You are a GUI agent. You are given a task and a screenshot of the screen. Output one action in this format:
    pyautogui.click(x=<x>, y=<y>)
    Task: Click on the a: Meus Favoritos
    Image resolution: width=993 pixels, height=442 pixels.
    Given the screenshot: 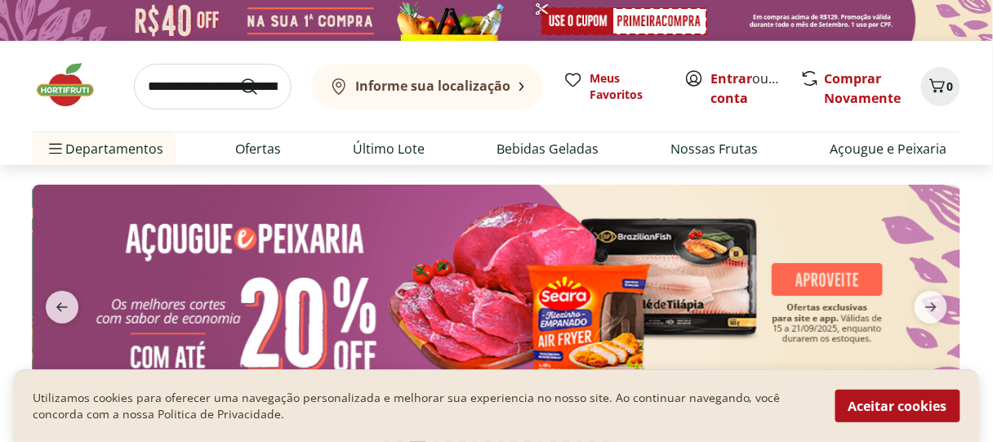 What is the action you would take?
    pyautogui.click(x=614, y=87)
    